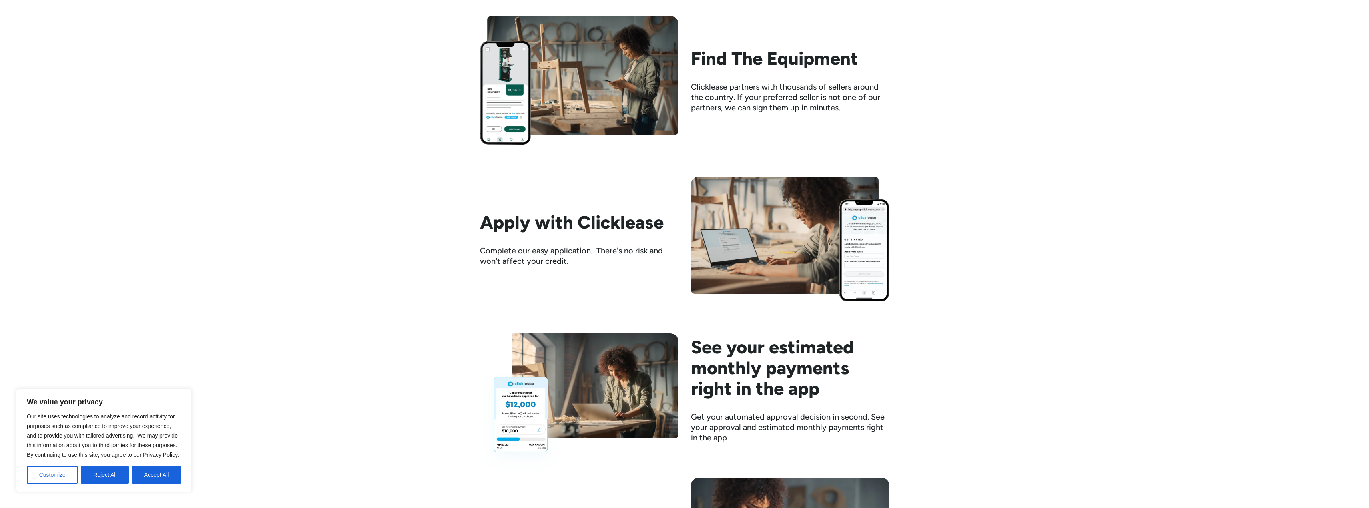  I want to click on h2: See your estimated monthly payments right in the app, so click(790, 368).